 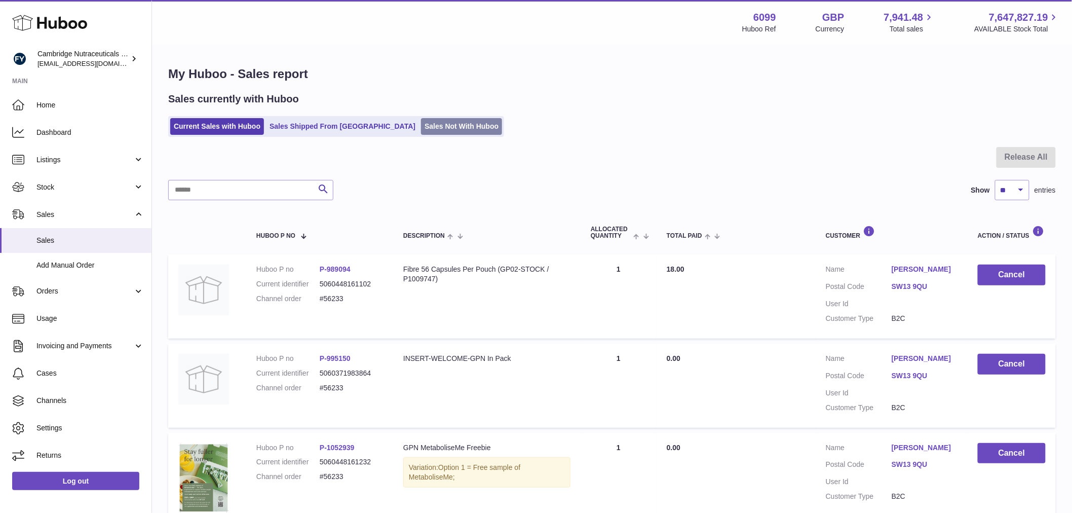 I want to click on div: Fibre 56 Capsules Per Pouch (GP02-STOCK / P1009747), so click(x=487, y=274).